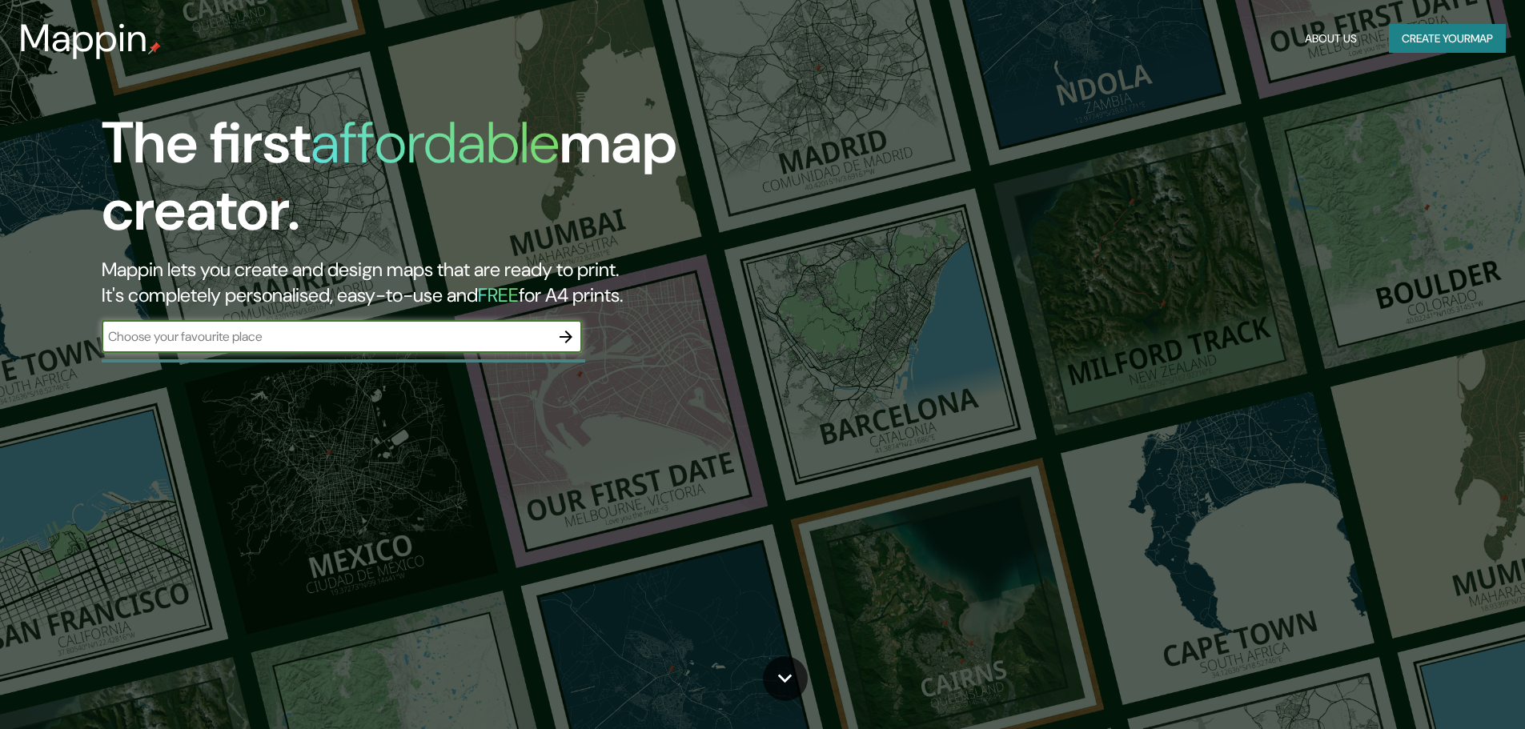  I want to click on h3: Mappin, so click(83, 38).